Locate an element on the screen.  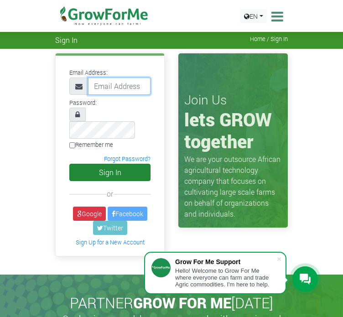
div: Grow For Me Support is located at coordinates (226, 262).